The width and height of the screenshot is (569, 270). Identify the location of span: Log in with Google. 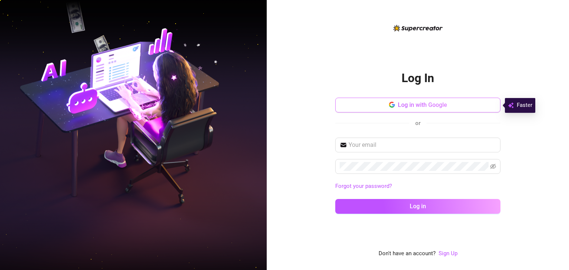
(422, 105).